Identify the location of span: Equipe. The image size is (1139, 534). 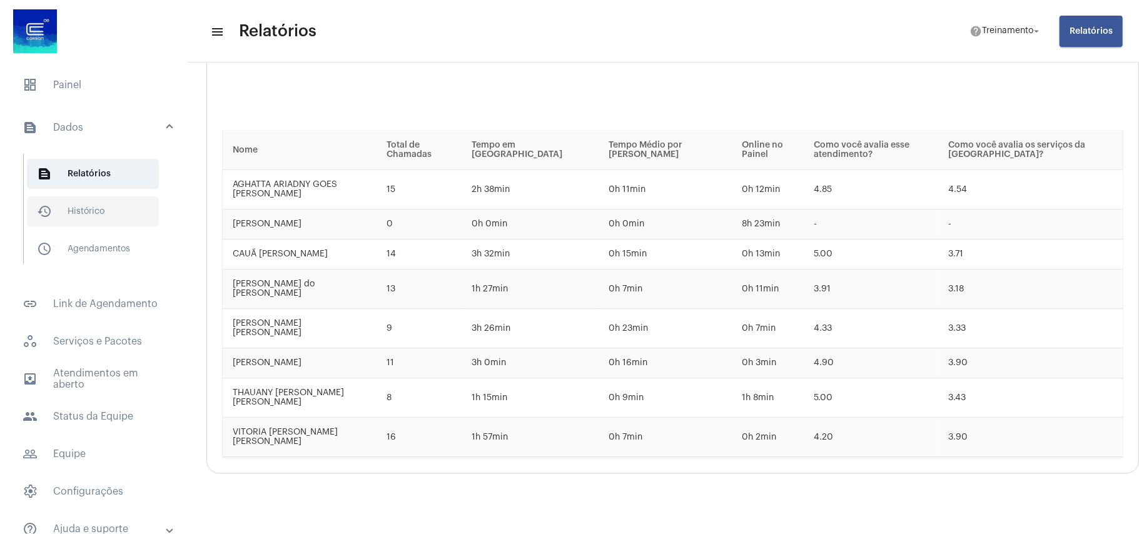
(93, 454).